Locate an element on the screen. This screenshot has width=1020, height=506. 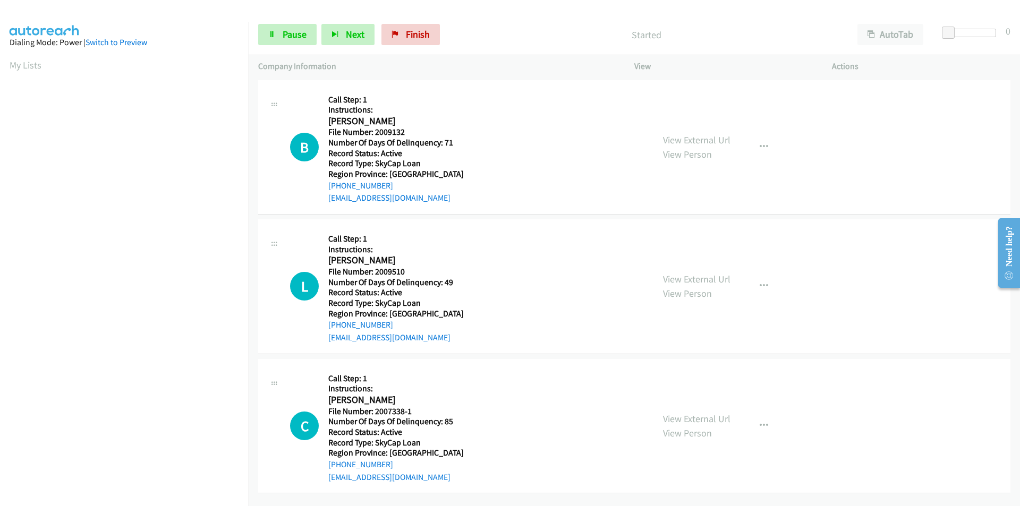
span: Next is located at coordinates (355, 34).